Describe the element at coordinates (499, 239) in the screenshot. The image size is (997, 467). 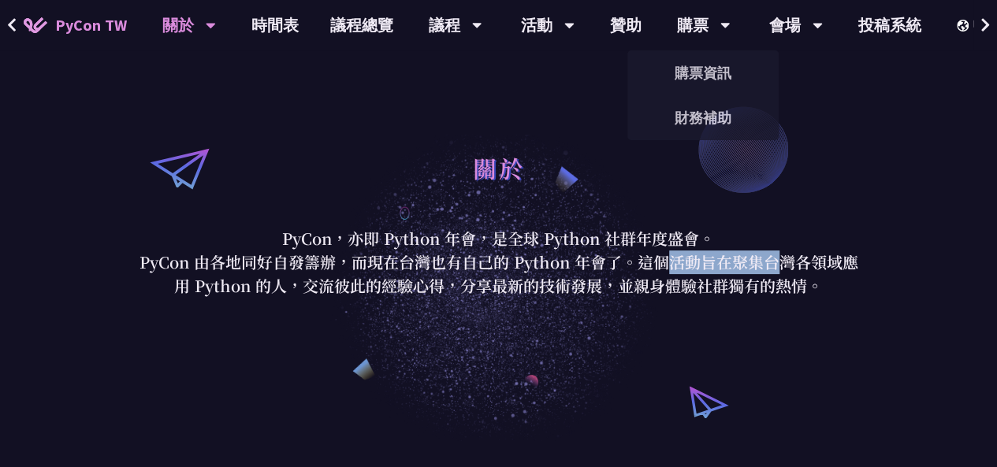
I see `p: PyCon，亦即 Python 年會，是全球 Python 社群年度盛會。` at that location.